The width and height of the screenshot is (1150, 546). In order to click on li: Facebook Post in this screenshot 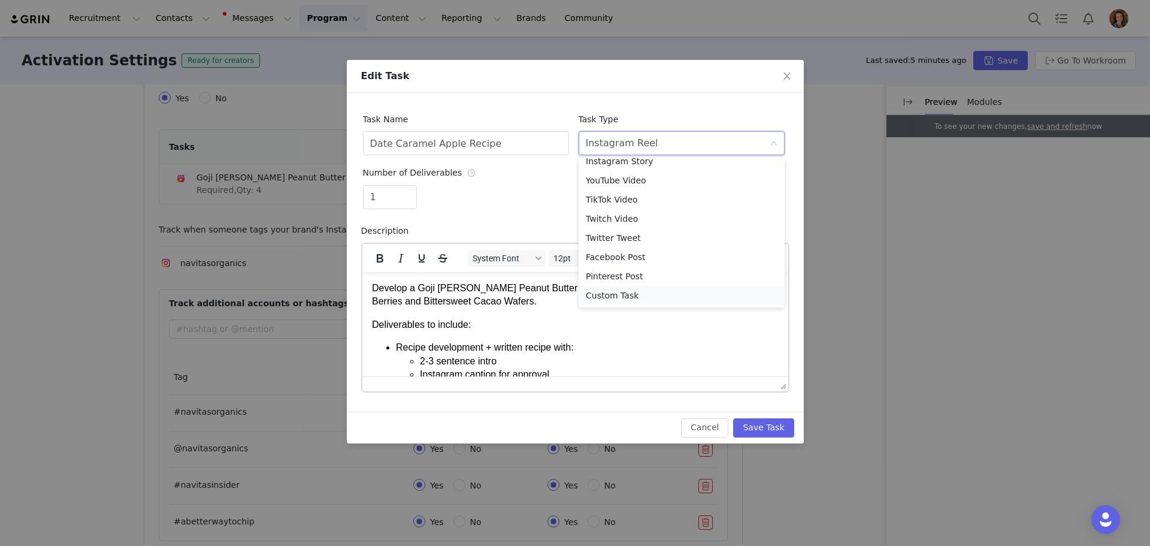, I will do `click(682, 257)`.